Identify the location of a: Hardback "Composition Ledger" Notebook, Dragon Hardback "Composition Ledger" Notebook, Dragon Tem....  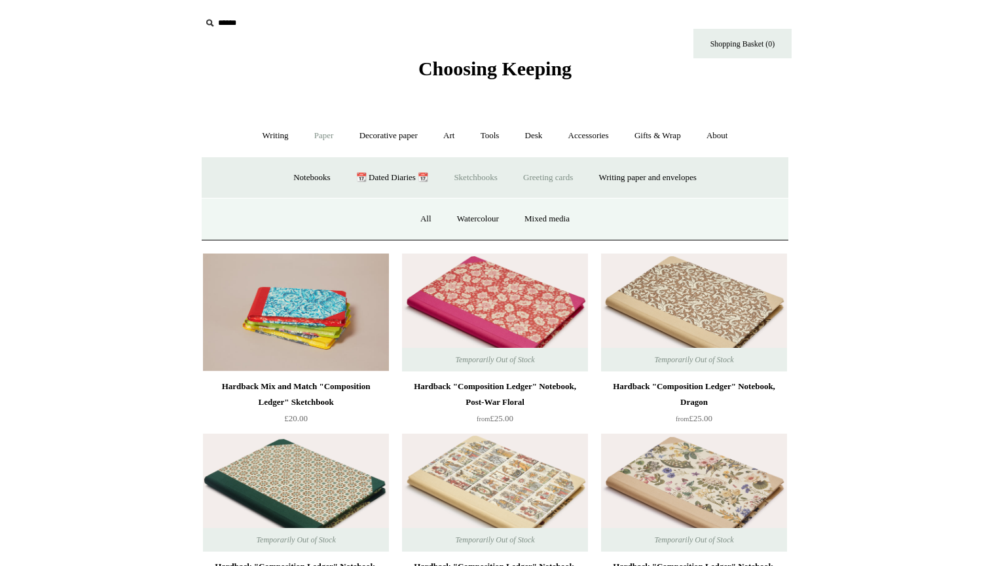
(694, 312).